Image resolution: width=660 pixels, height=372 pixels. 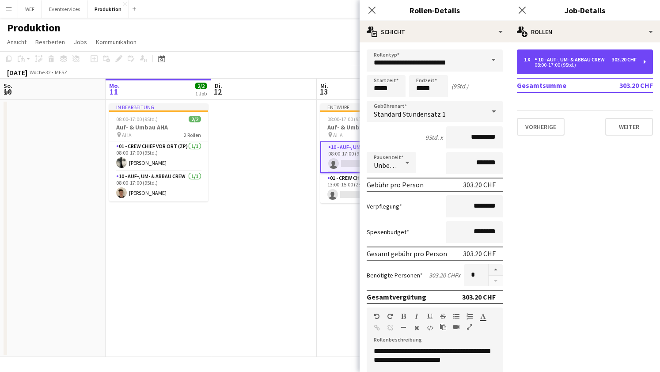 What do you see at coordinates (65, 9) in the screenshot?
I see `button: Eventservices` at bounding box center [65, 9].